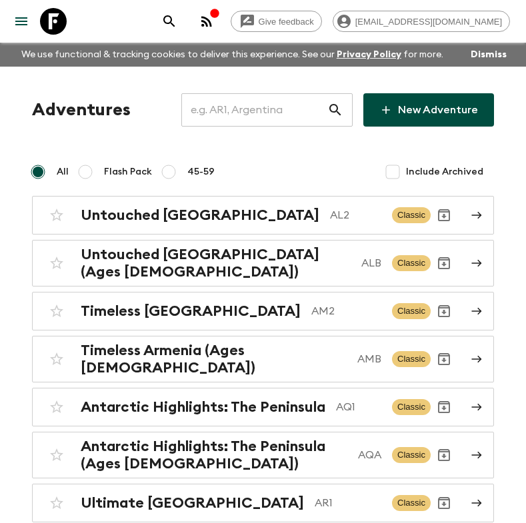 This screenshot has width=526, height=523. Describe the element at coordinates (63, 172) in the screenshot. I see `span: All` at that location.